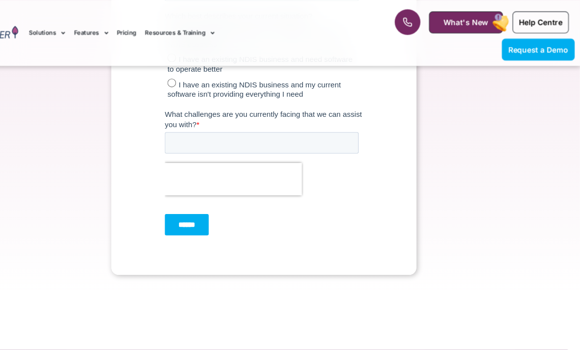 This screenshot has height=350, width=580. I want to click on span: What's New, so click(475, 20).